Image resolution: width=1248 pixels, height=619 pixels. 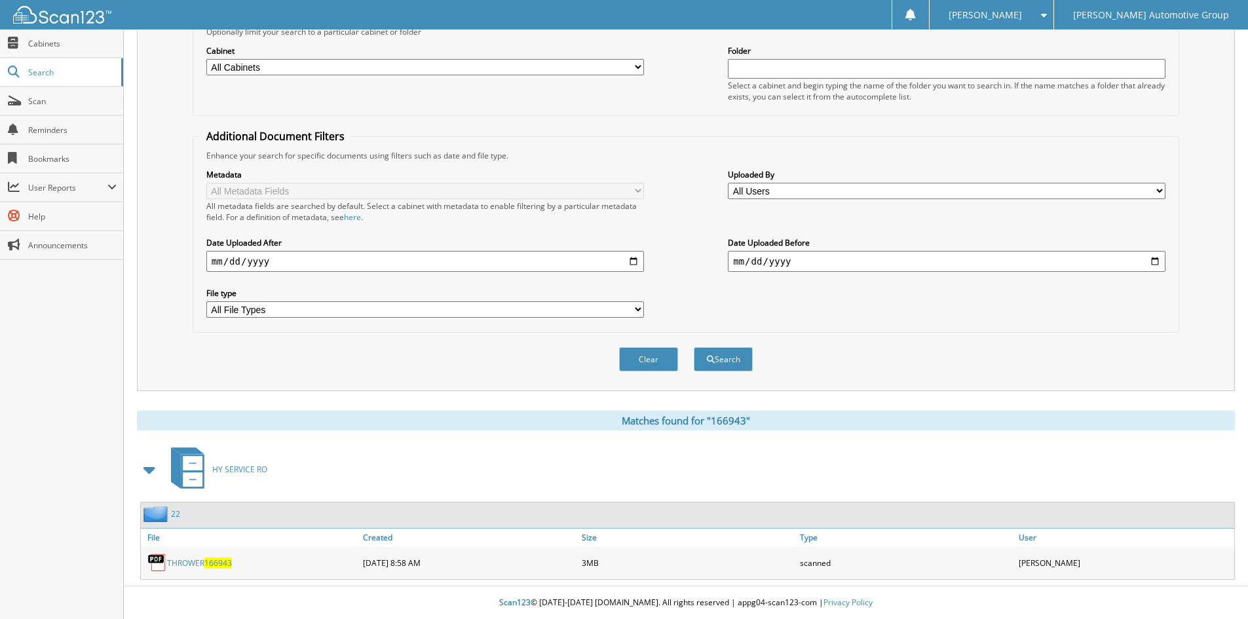 I want to click on button: Search, so click(x=723, y=359).